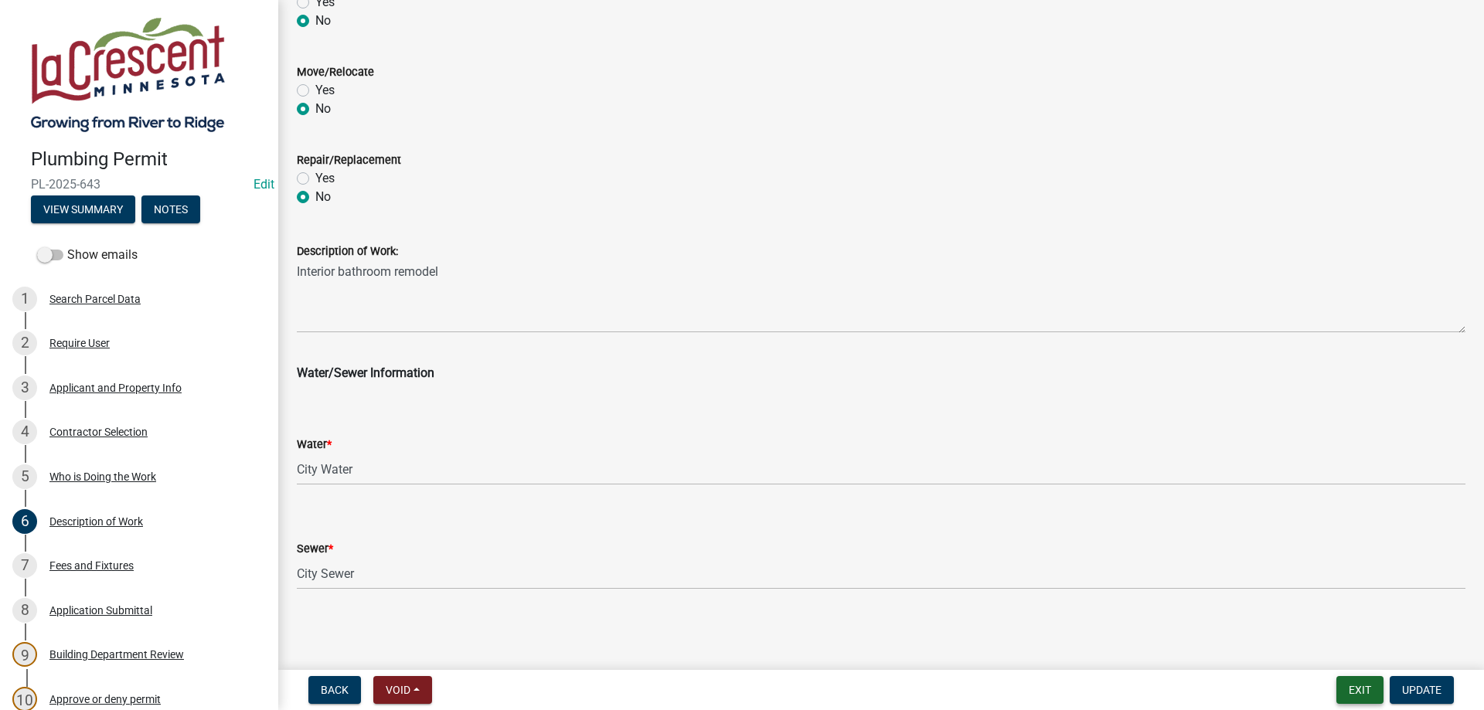 The image size is (1484, 710). What do you see at coordinates (139, 184) in the screenshot?
I see `span: PL-2025-643` at bounding box center [139, 184].